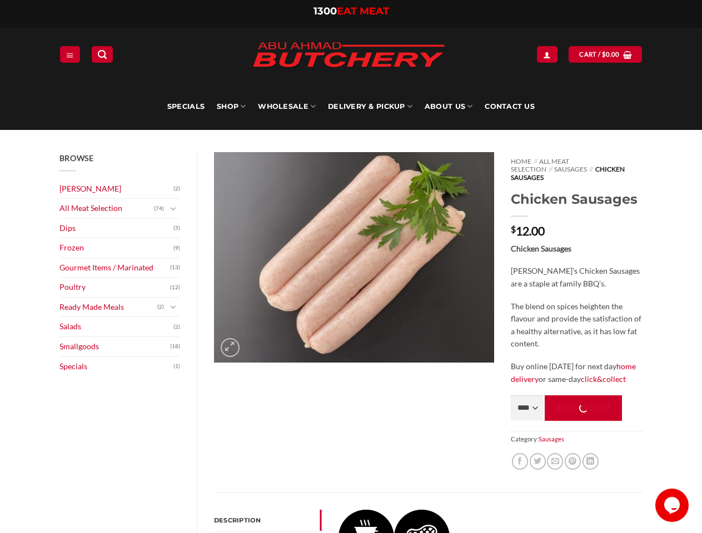  Describe the element at coordinates (611, 54) in the screenshot. I see `bdi: 0.00` at that location.